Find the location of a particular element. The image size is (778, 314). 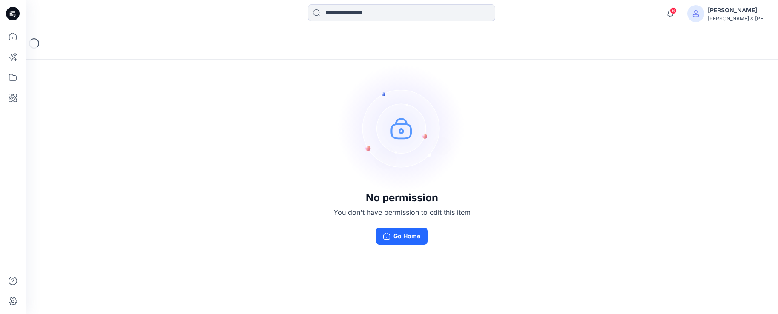

img: no-perm.svg is located at coordinates (402, 128).